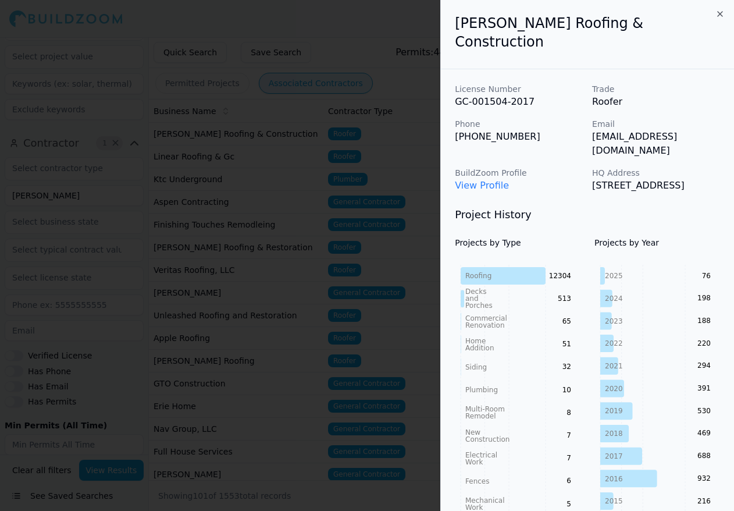 Image resolution: width=734 pixels, height=511 pixels. I want to click on text: 32, so click(567, 367).